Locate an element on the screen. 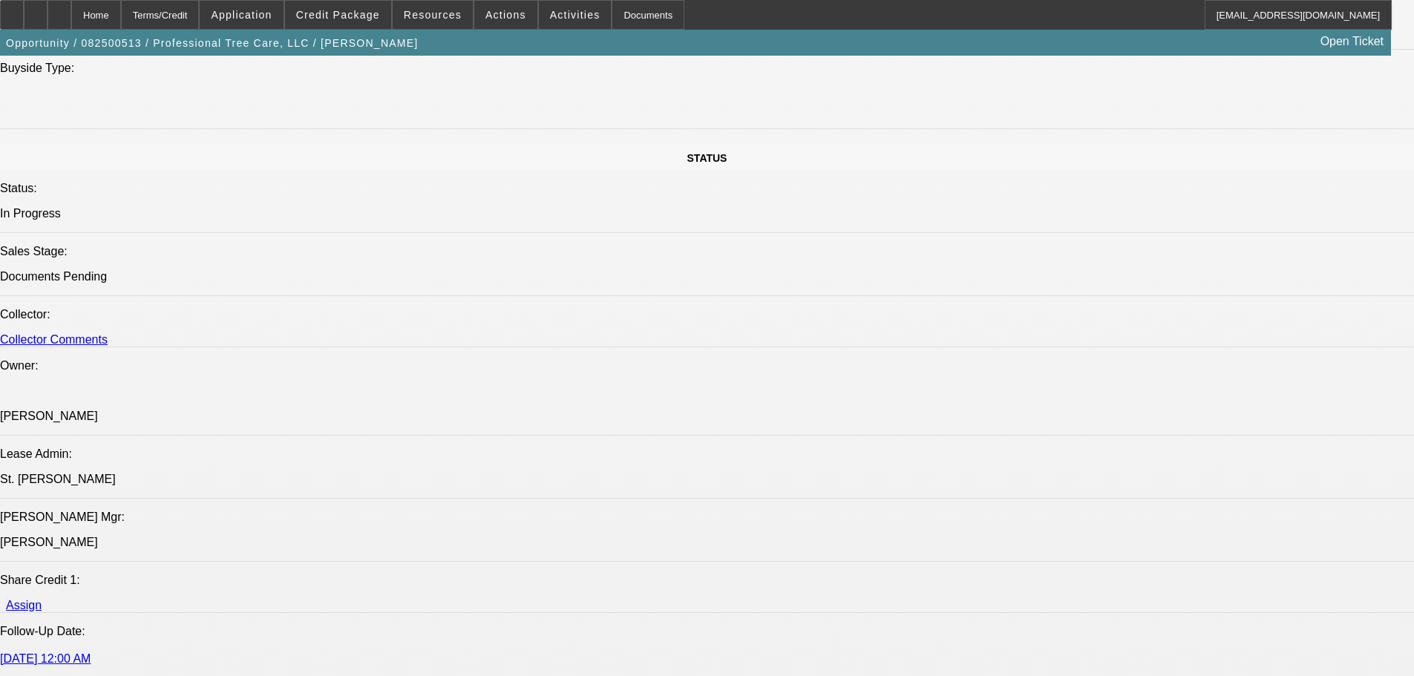 This screenshot has width=1414, height=676. a: Assign is located at coordinates (24, 605).